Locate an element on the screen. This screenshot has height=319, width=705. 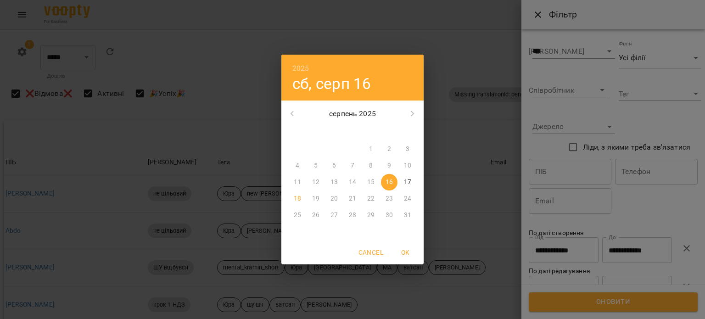
span: нд is located at coordinates (407, 132).